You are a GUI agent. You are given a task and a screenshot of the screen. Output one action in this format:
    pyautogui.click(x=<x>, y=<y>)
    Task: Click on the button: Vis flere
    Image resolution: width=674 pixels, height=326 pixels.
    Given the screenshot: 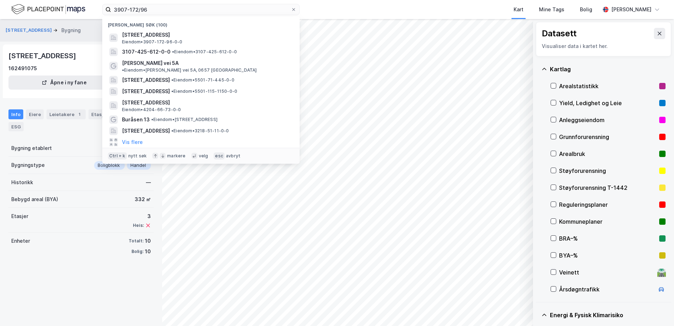 What is the action you would take?
    pyautogui.click(x=132, y=142)
    